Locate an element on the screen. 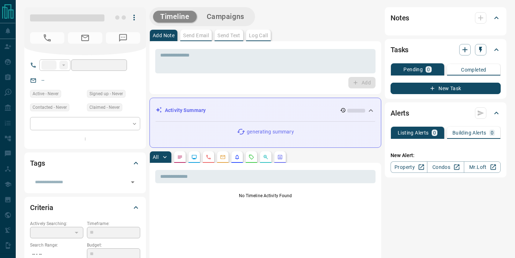  button: Open is located at coordinates (133, 182).